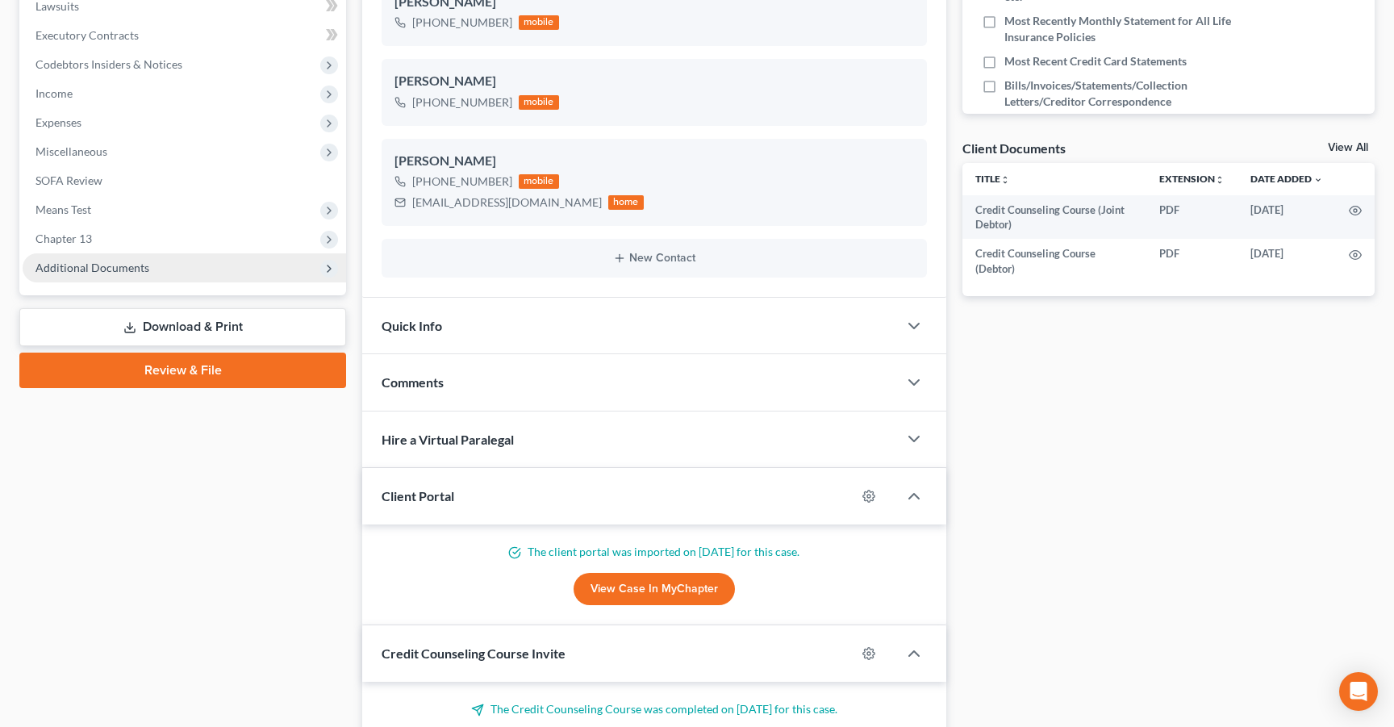  What do you see at coordinates (109, 64) in the screenshot?
I see `span: Codebtors Insiders & Notices` at bounding box center [109, 64].